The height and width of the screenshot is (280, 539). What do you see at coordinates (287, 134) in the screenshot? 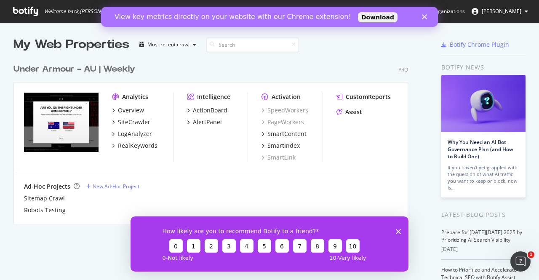
I see `div: SmartContent` at bounding box center [287, 134].